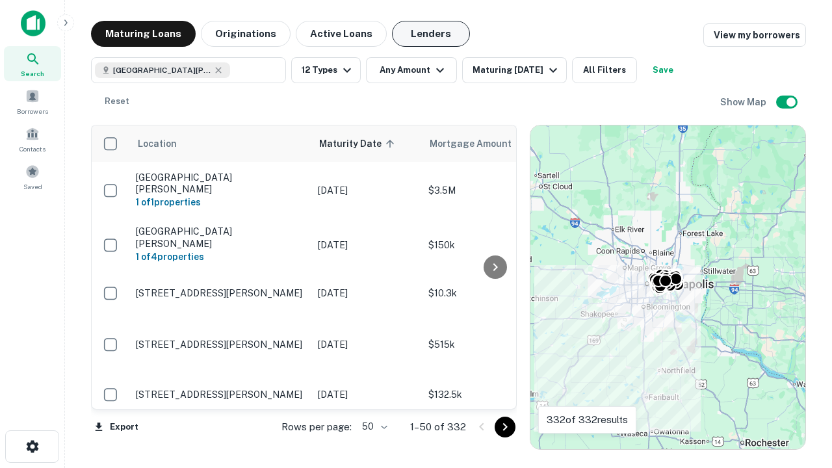 The width and height of the screenshot is (832, 468). I want to click on th: Maturity Date, so click(367, 144).